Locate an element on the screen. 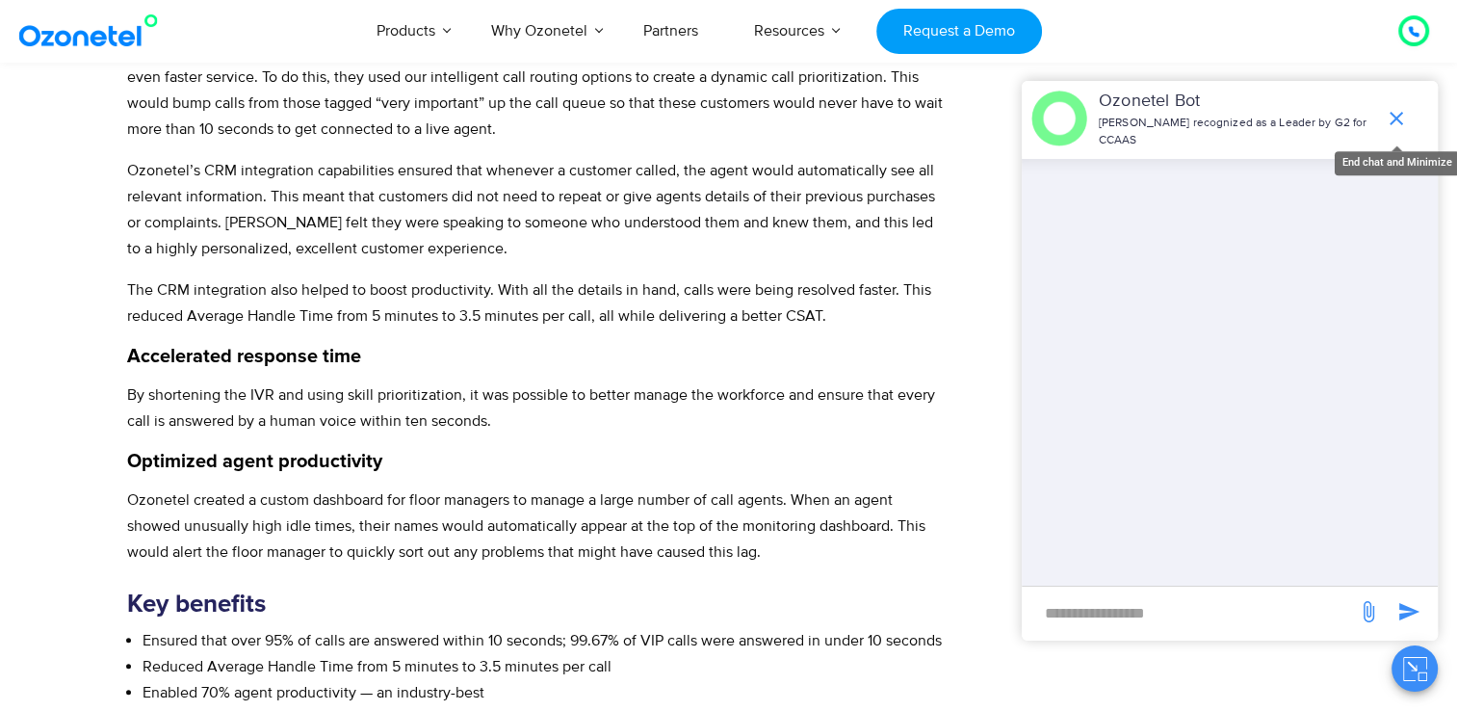 This screenshot has width=1457, height=711. li: Enabled 70% agent productivity — an industry-best is located at coordinates (545, 692).